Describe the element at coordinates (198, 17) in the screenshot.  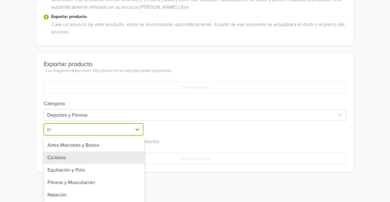
I see `label: Exportar producto` at that location.